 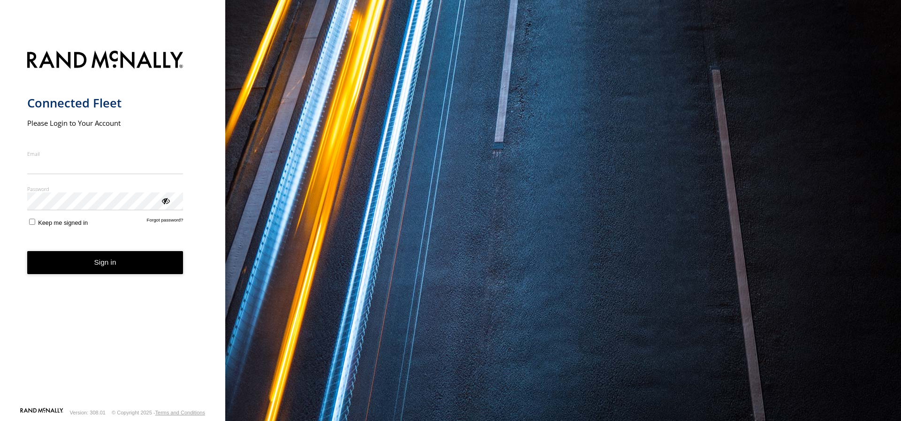 What do you see at coordinates (42, 413) in the screenshot?
I see `a: Visit our Website` at bounding box center [42, 413].